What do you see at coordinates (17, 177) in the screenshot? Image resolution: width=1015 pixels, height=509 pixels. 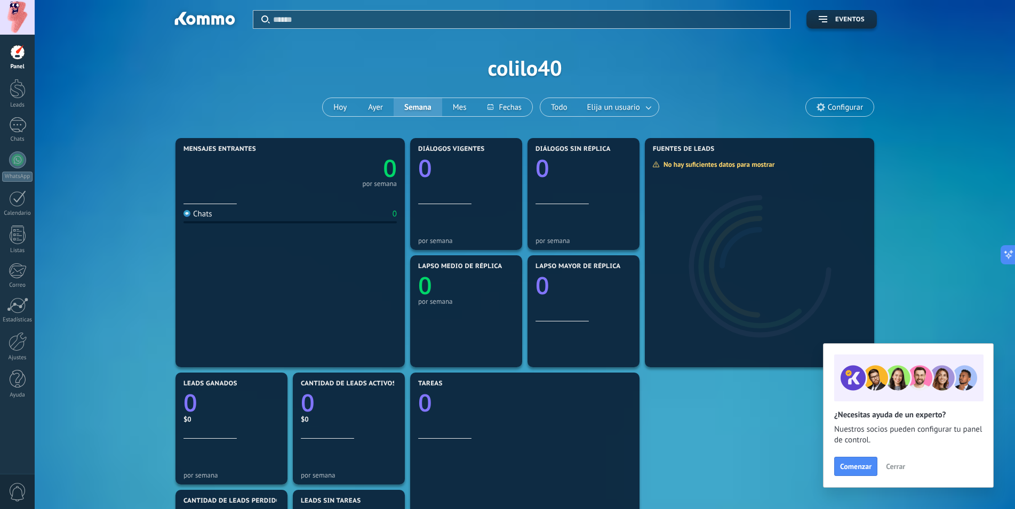 I see `div: WhatsApp` at bounding box center [17, 177].